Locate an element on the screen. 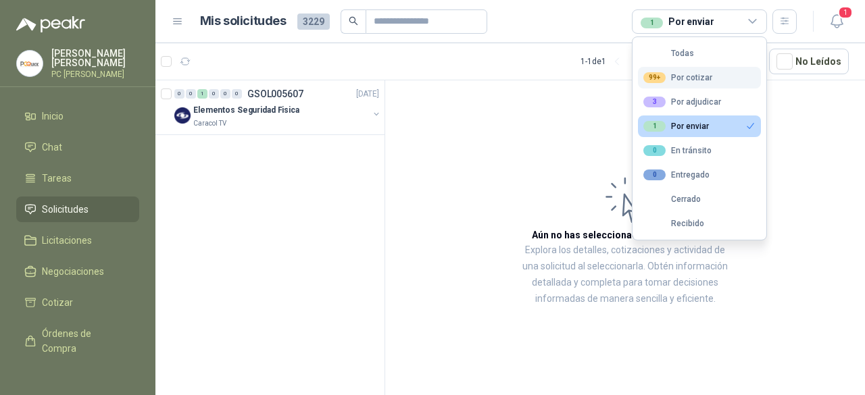  div: 1 - 1 de 1 is located at coordinates (615, 62).